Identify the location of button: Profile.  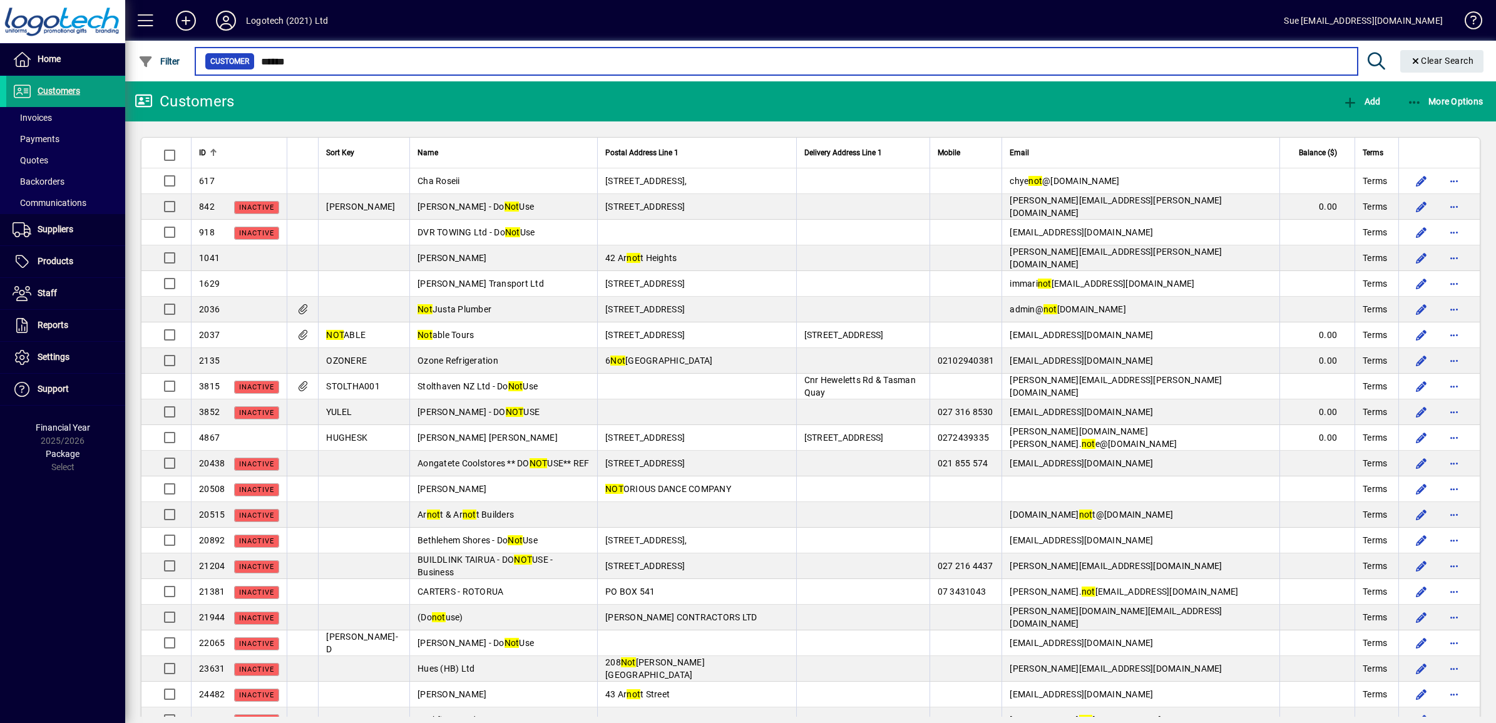
(226, 21).